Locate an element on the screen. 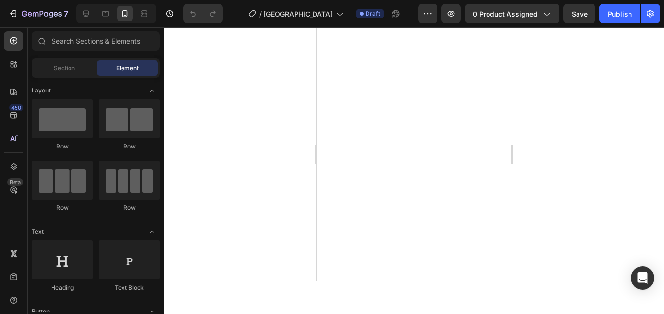 This screenshot has height=314, width=664. button: Publish is located at coordinates (620, 14).